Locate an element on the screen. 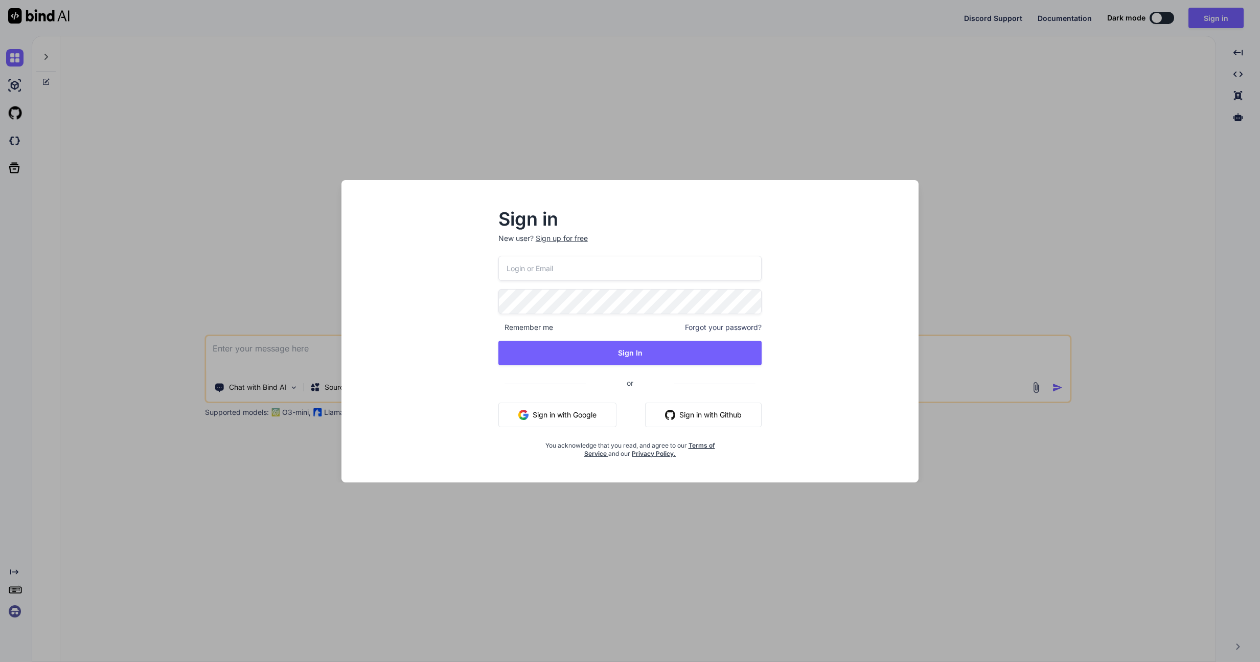 This screenshot has height=662, width=1260. span: Remember me is located at coordinates (526, 327).